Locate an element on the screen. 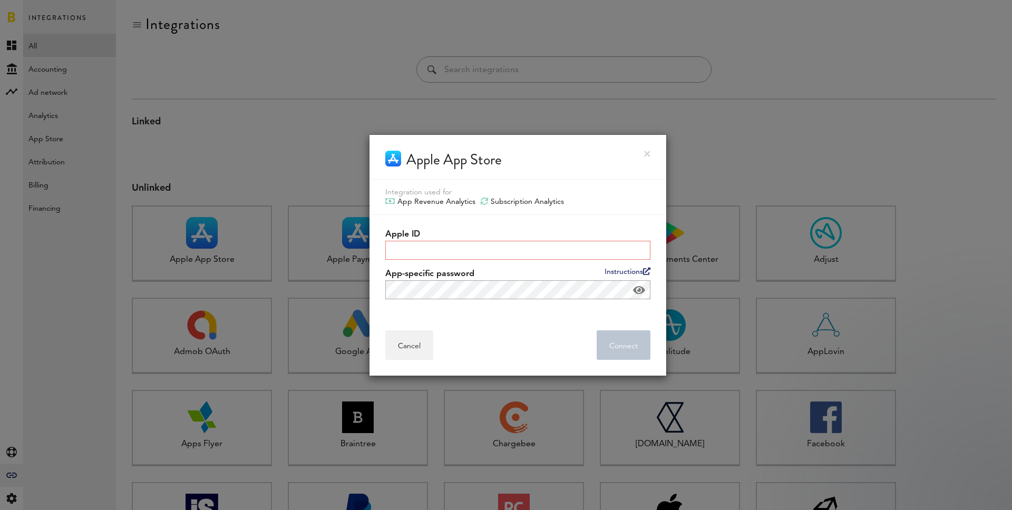 The height and width of the screenshot is (510, 1012). span: Subscription Analytics is located at coordinates (527, 202).